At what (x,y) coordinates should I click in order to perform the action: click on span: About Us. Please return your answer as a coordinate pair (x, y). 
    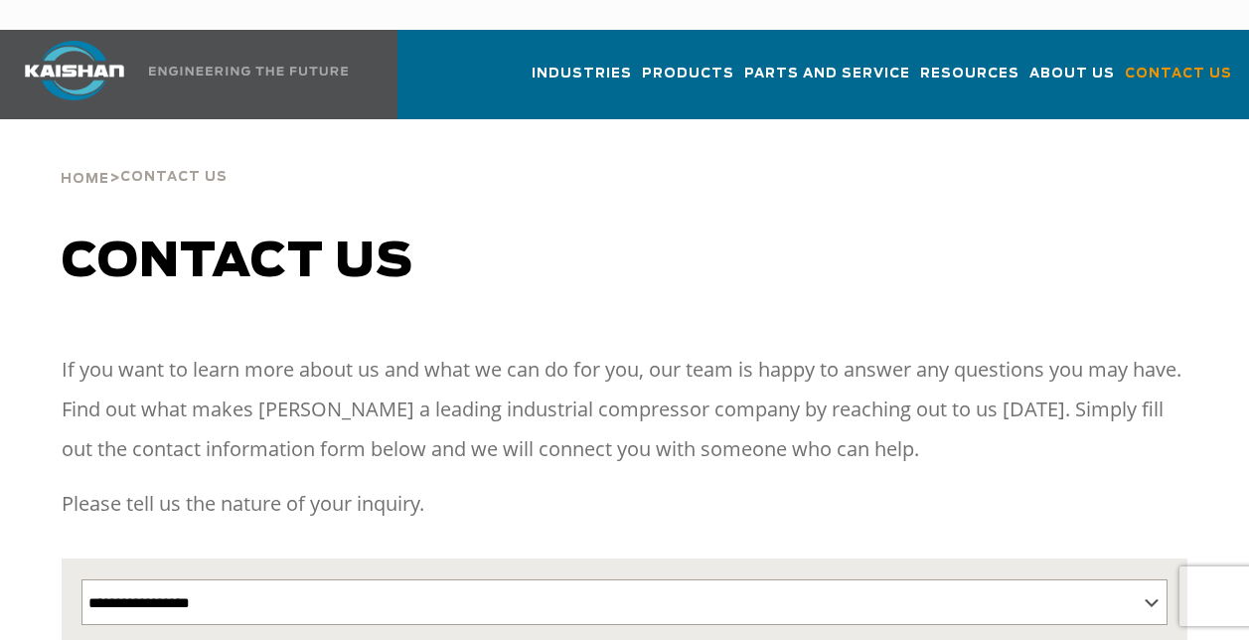
    Looking at the image, I should click on (1072, 74).